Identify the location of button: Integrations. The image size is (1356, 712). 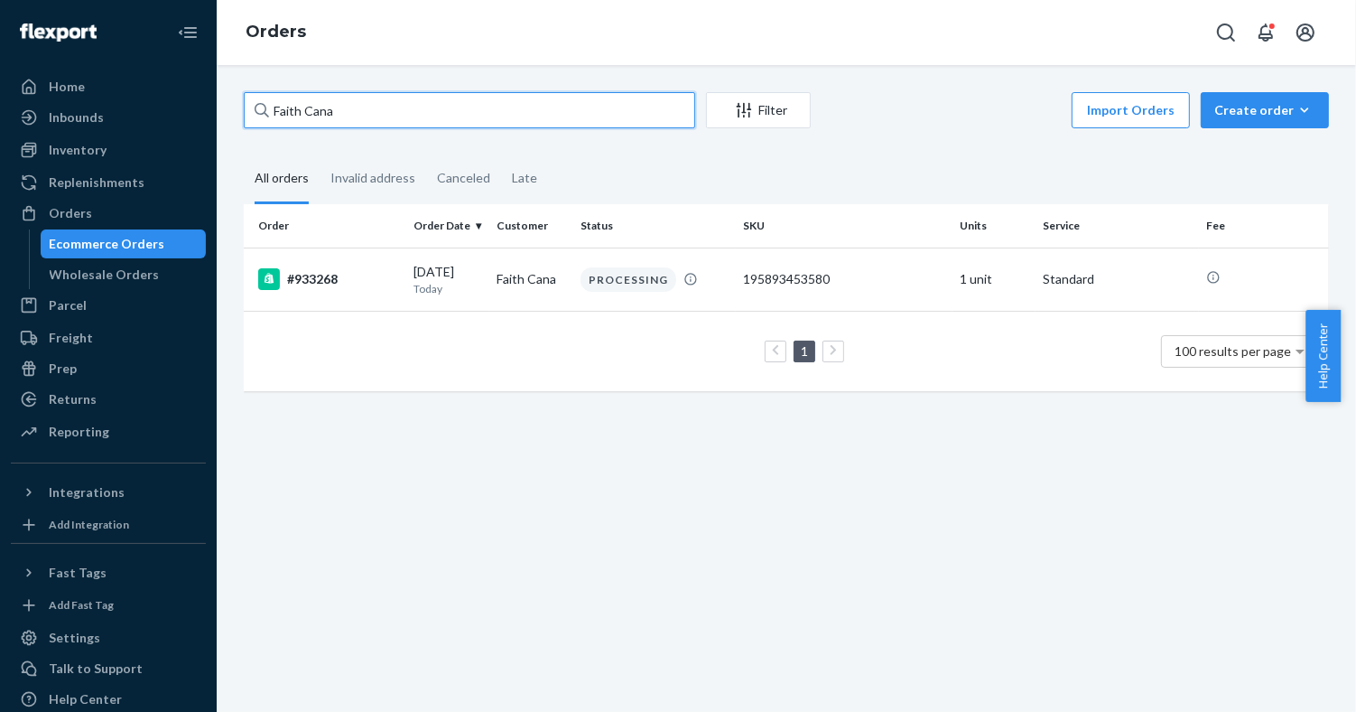
(108, 492).